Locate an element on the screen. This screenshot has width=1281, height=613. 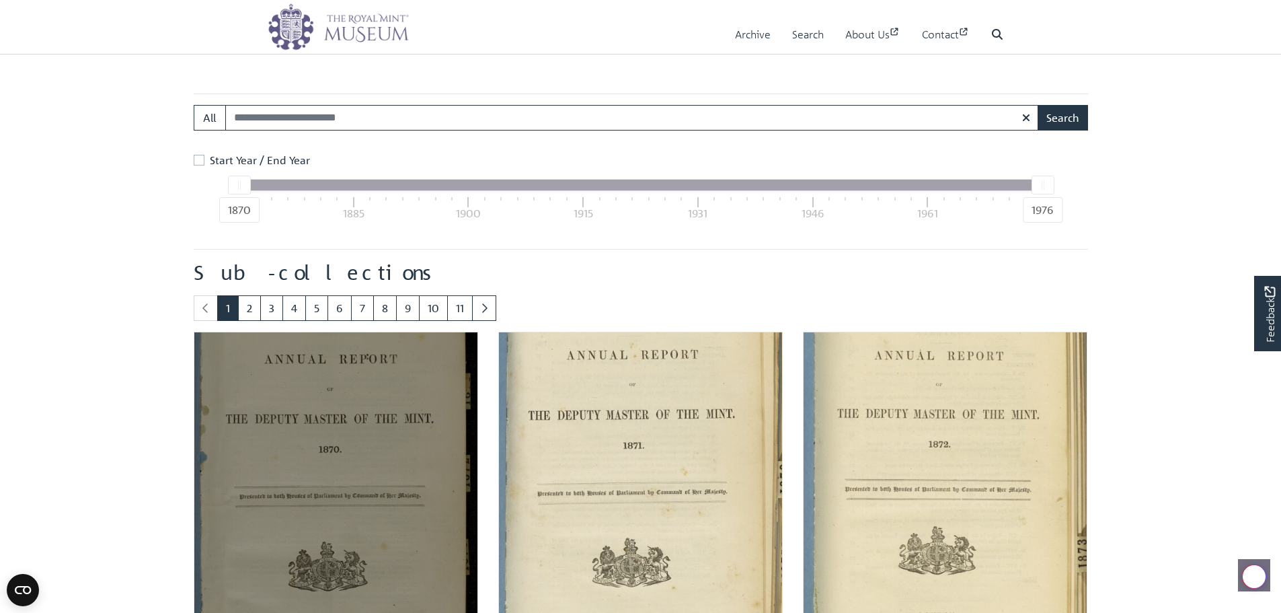
div: 1870 is located at coordinates (239, 210).